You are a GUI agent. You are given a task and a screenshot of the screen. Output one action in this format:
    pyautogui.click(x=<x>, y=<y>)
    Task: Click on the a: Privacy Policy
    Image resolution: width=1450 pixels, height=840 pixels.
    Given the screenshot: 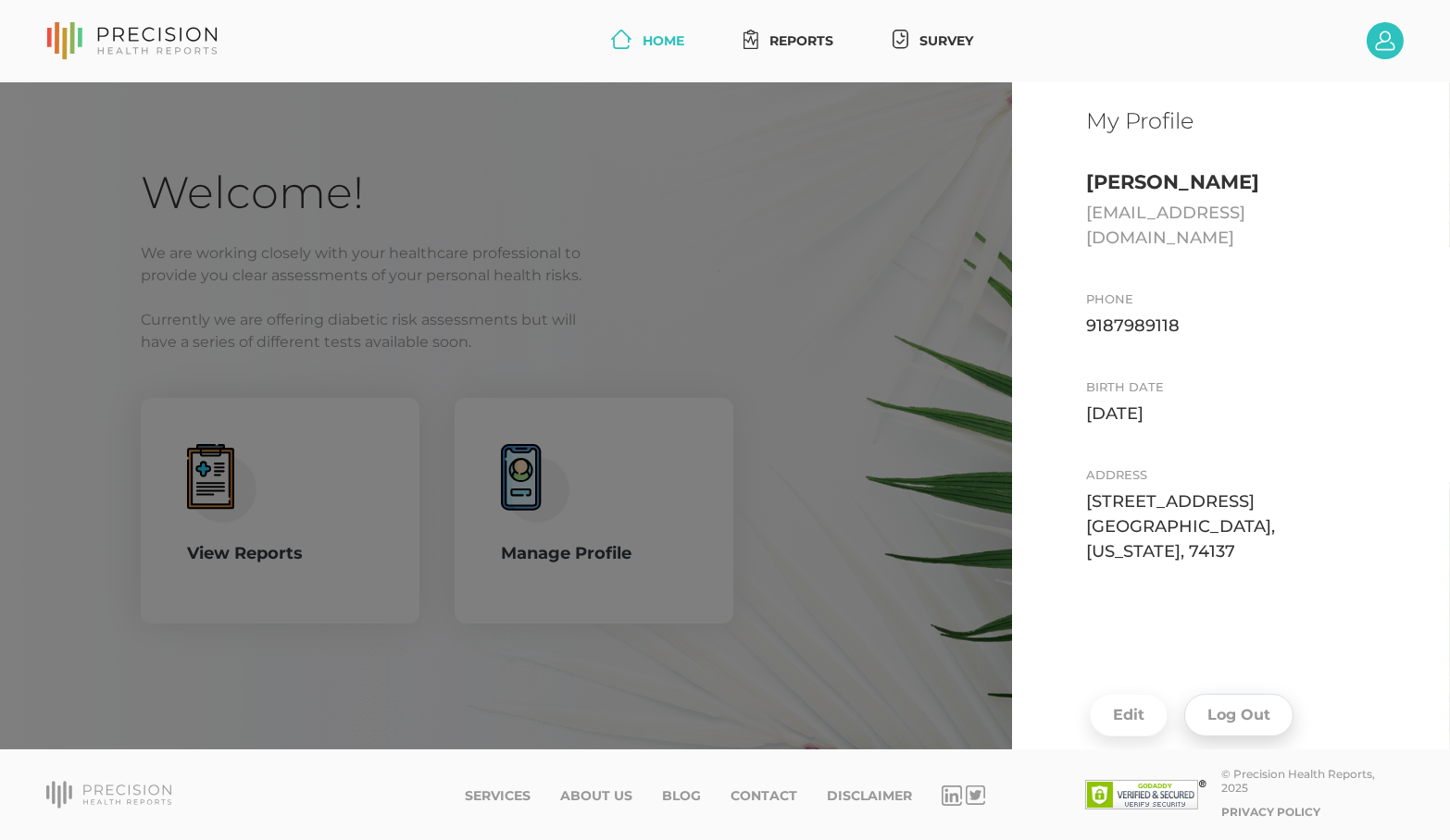 What is the action you would take?
    pyautogui.click(x=1270, y=811)
    